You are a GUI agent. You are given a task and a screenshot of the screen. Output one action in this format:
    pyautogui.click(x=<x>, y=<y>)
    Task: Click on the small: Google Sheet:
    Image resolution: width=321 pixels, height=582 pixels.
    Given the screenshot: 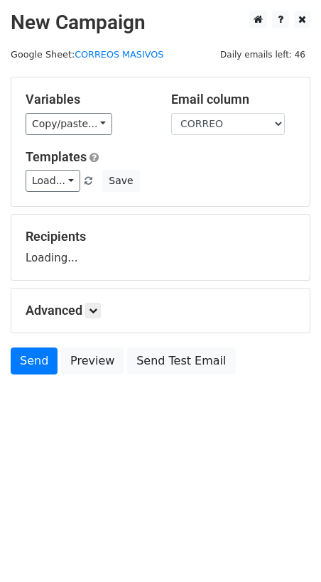 What is the action you would take?
    pyautogui.click(x=87, y=54)
    